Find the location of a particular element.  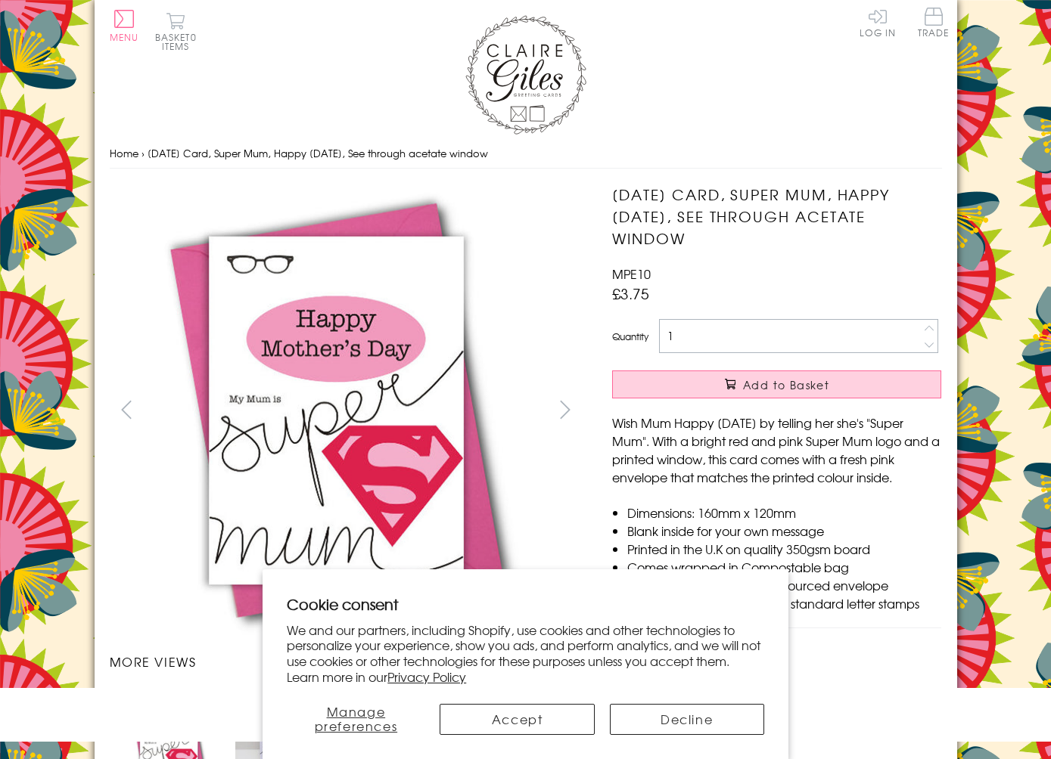

button: Accept is located at coordinates (517, 719).